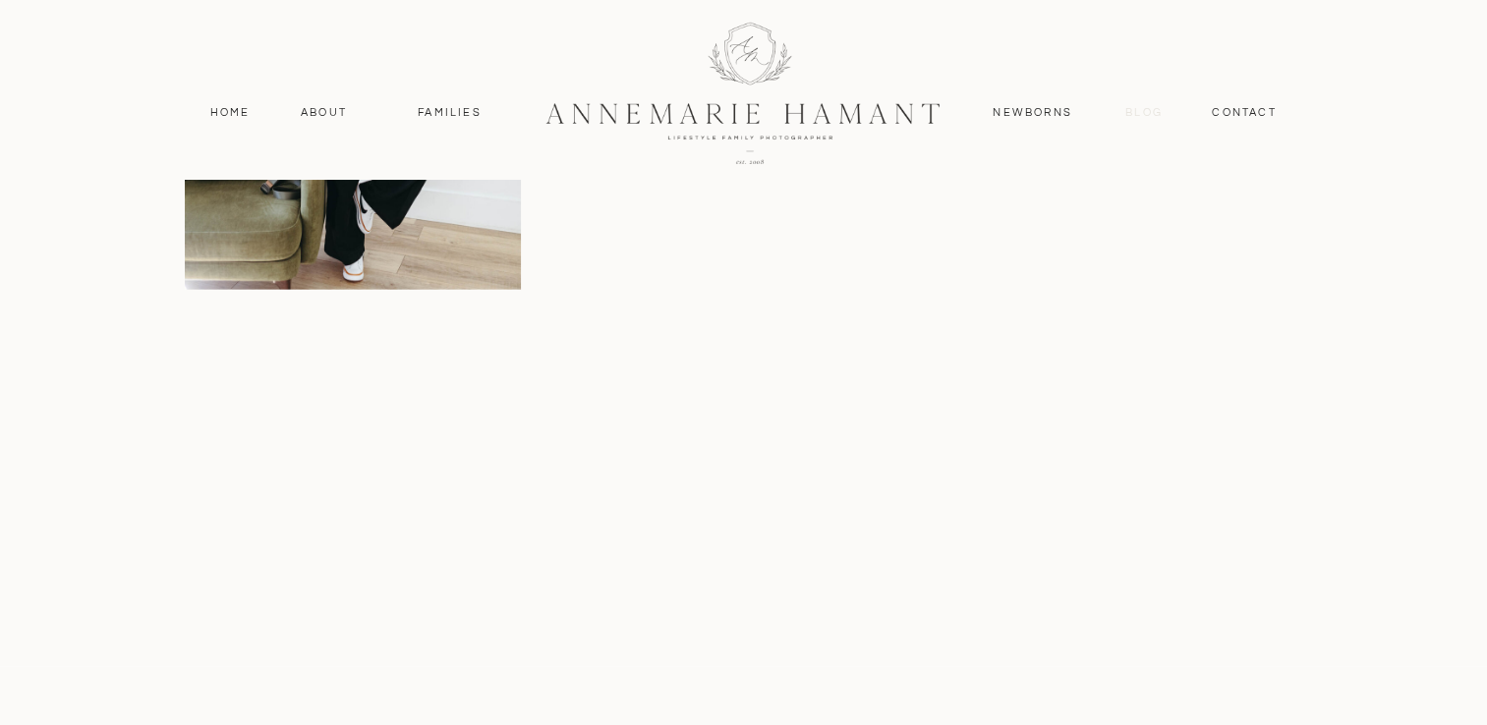 The width and height of the screenshot is (1487, 725). I want to click on nav: About, so click(324, 113).